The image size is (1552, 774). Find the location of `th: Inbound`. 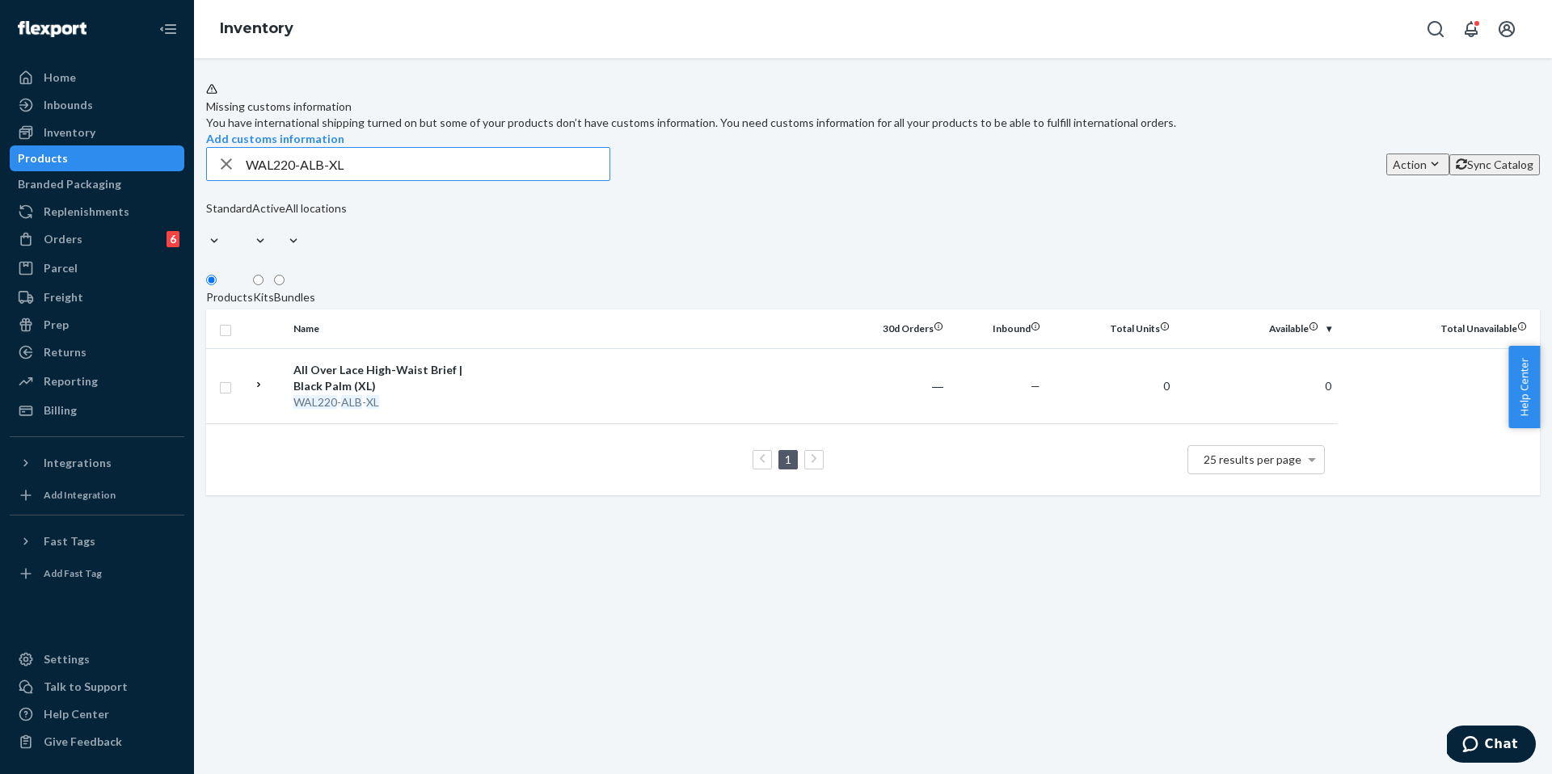

th: Inbound is located at coordinates (998, 329).